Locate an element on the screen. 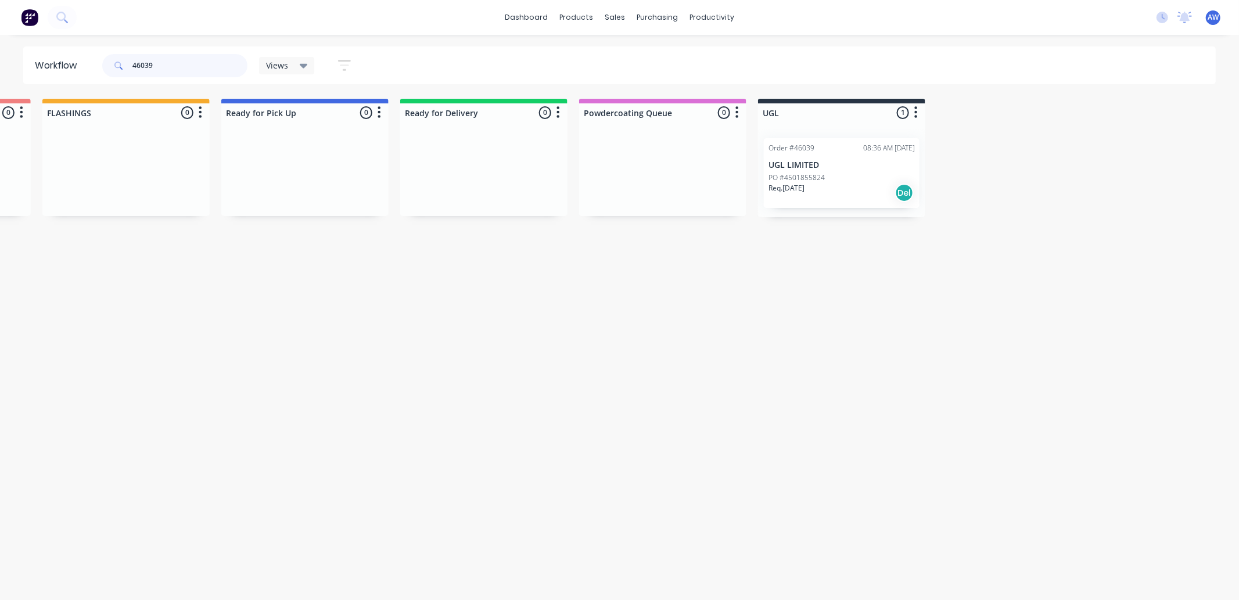 This screenshot has height=600, width=1239. div: Order #46039 is located at coordinates (791, 148).